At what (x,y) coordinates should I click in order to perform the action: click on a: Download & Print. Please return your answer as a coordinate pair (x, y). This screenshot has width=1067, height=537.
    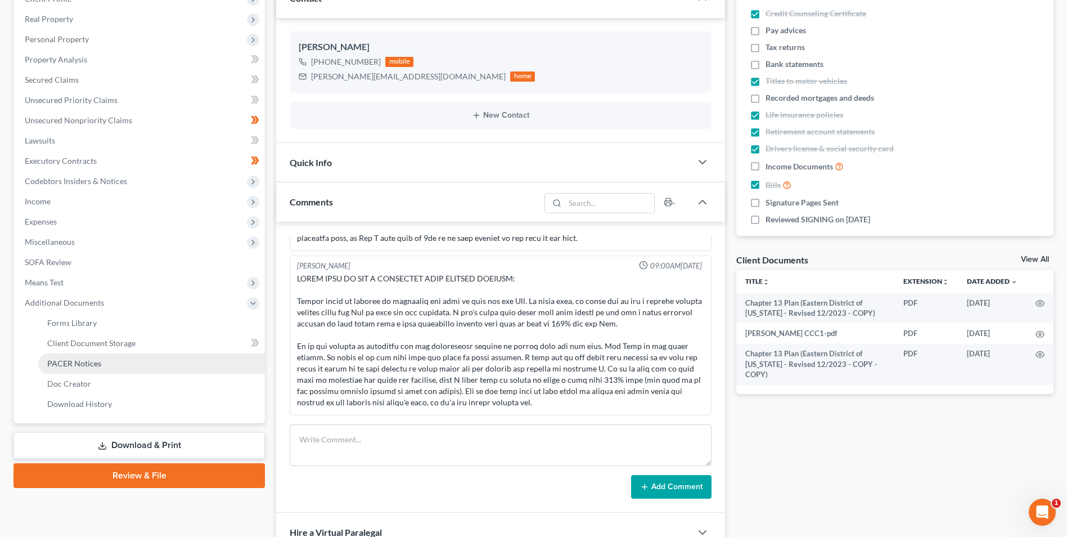
    Looking at the image, I should click on (139, 445).